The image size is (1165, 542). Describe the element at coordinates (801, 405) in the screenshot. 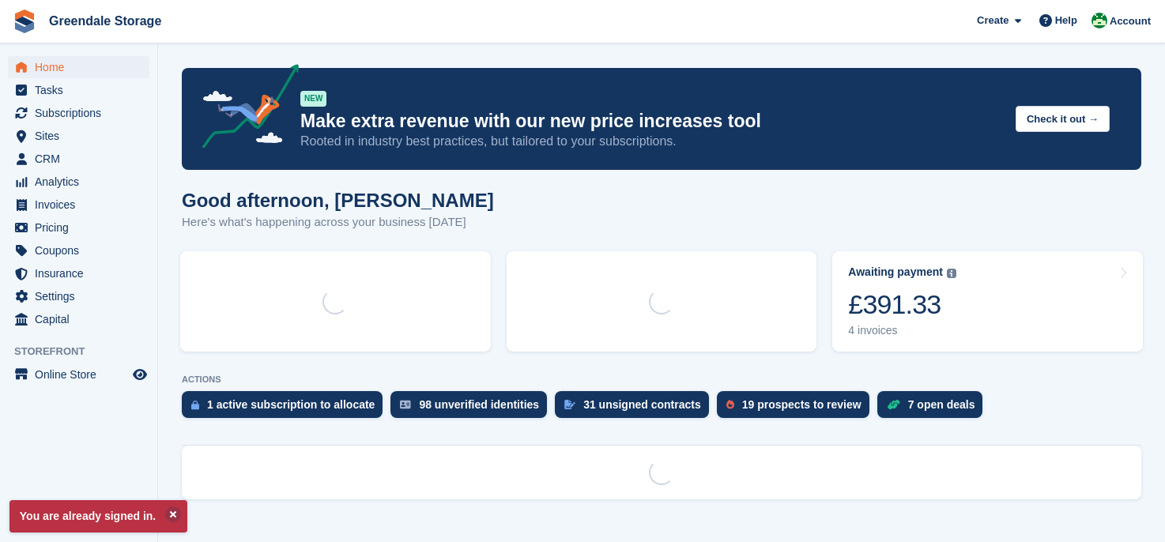

I see `div: 19 prospects to review` at that location.